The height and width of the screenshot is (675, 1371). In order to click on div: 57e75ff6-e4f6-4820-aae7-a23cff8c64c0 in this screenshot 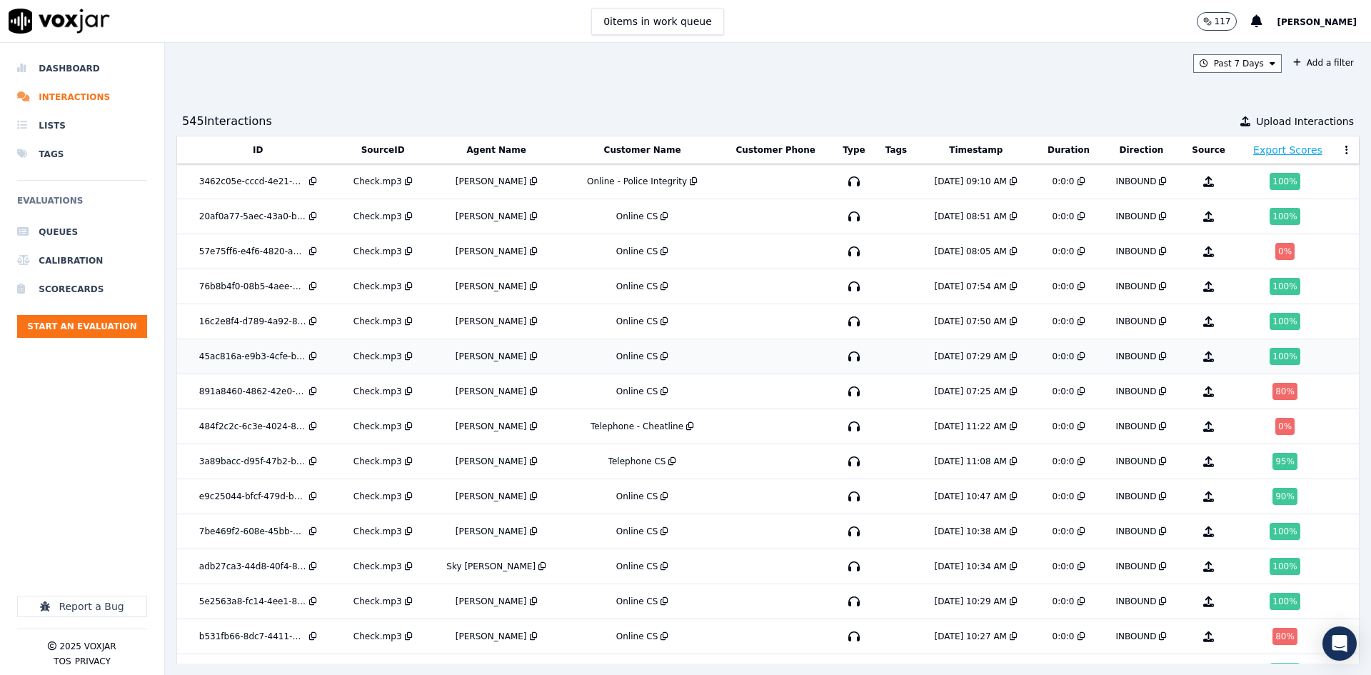, I will do `click(253, 251)`.